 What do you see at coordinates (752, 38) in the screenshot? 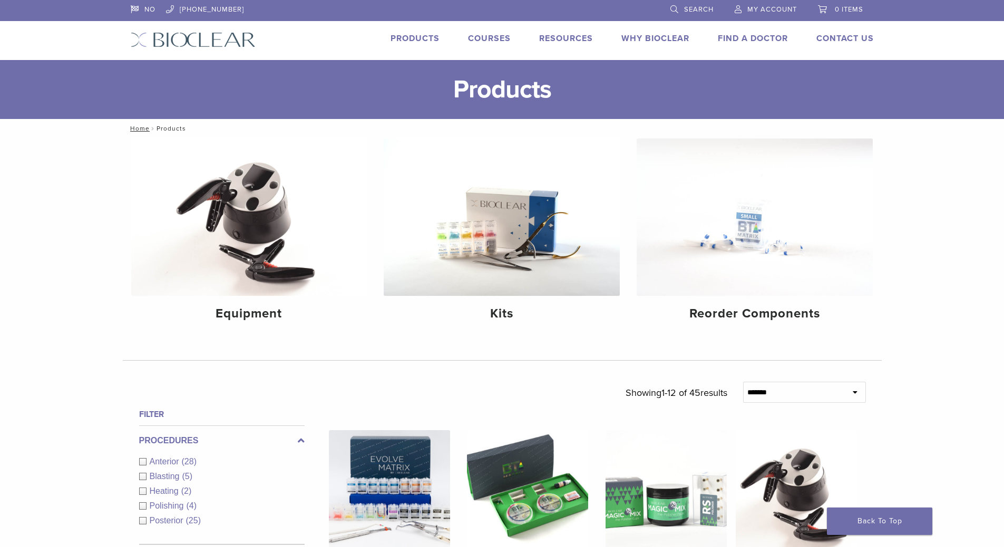
I see `a: Find A Doctor` at bounding box center [752, 38].